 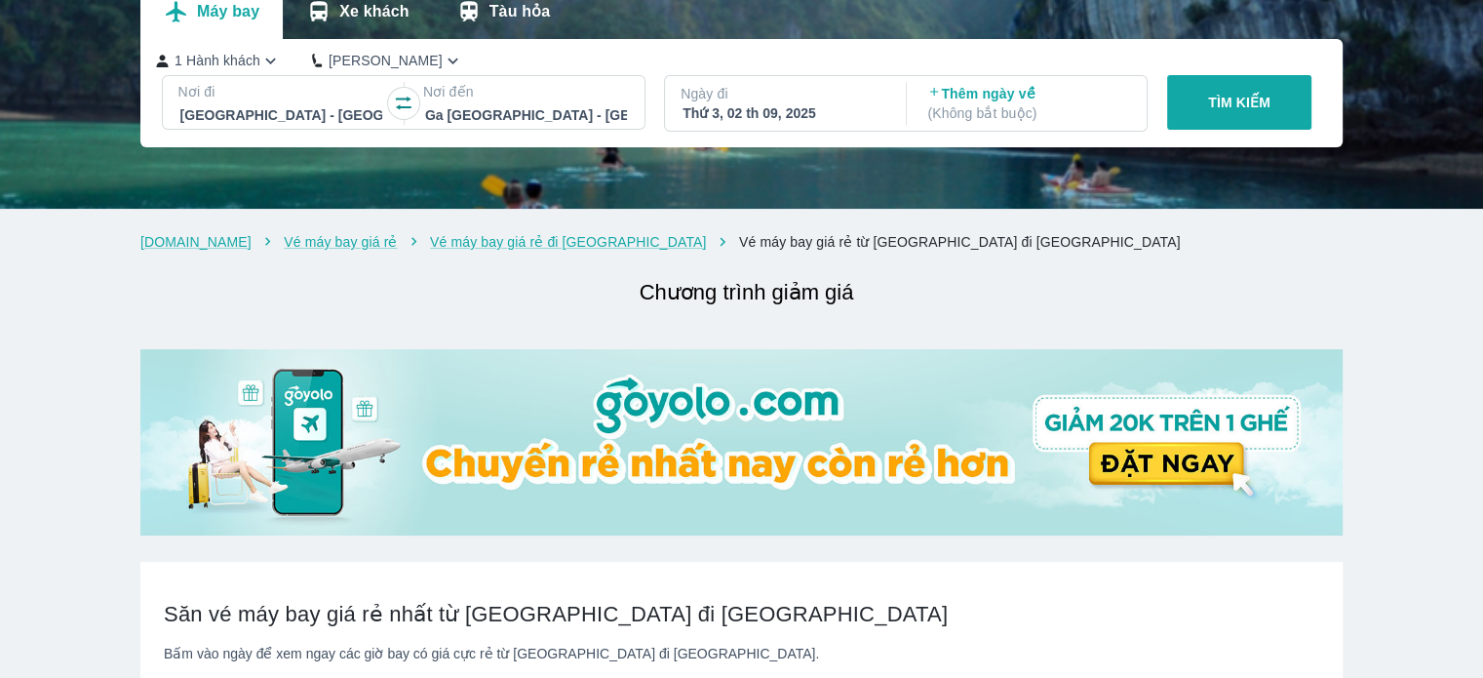 I want to click on img: banner-home, so click(x=741, y=442).